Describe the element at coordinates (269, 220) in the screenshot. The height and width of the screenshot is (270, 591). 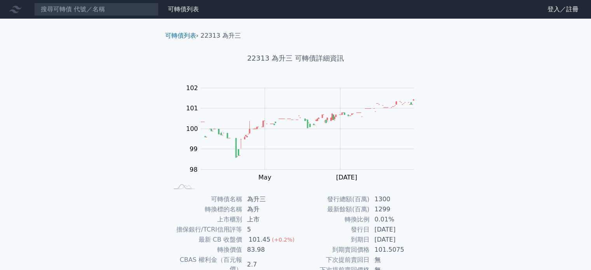
I see `td: 上市` at that location.